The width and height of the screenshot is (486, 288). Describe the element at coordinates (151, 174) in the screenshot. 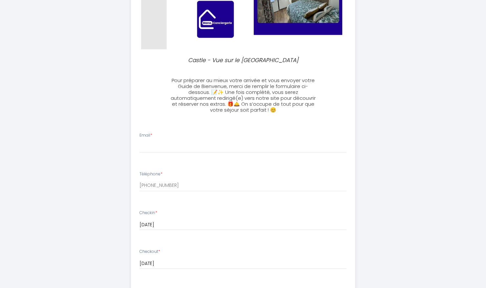

I see `label: Téléphone` at that location.